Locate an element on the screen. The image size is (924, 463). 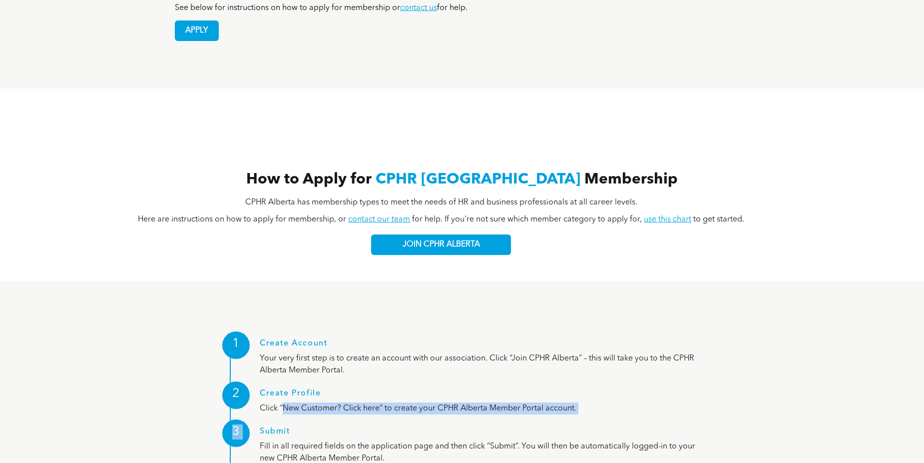
h1: Create Profile is located at coordinates (485, 395).